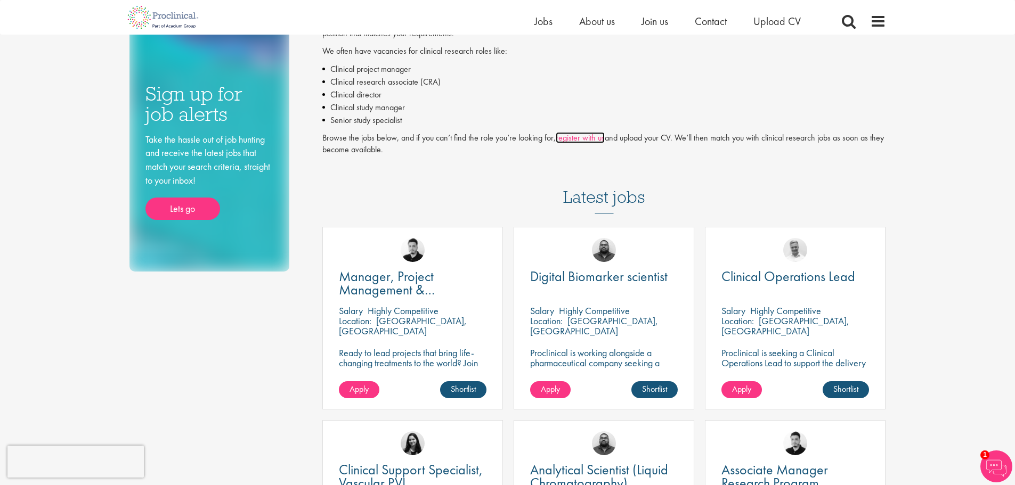 Image resolution: width=1015 pixels, height=485 pixels. What do you see at coordinates (777, 21) in the screenshot?
I see `a: Upload CV` at bounding box center [777, 21].